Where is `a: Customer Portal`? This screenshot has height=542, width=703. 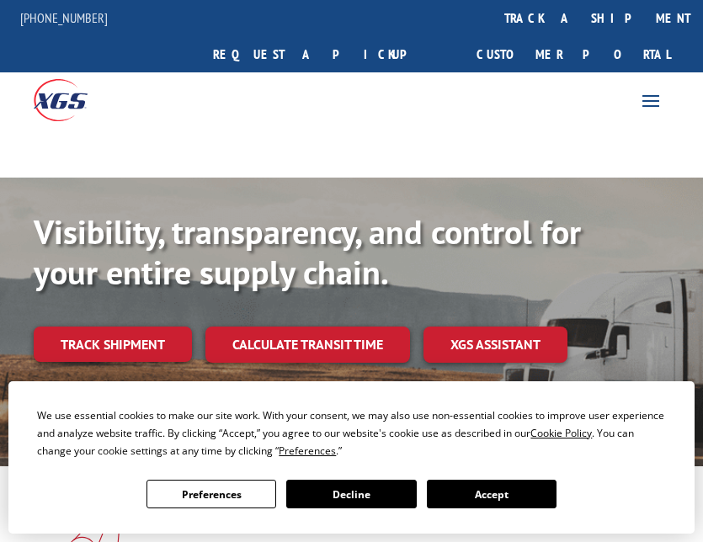
a: Customer Portal is located at coordinates (573, 54).